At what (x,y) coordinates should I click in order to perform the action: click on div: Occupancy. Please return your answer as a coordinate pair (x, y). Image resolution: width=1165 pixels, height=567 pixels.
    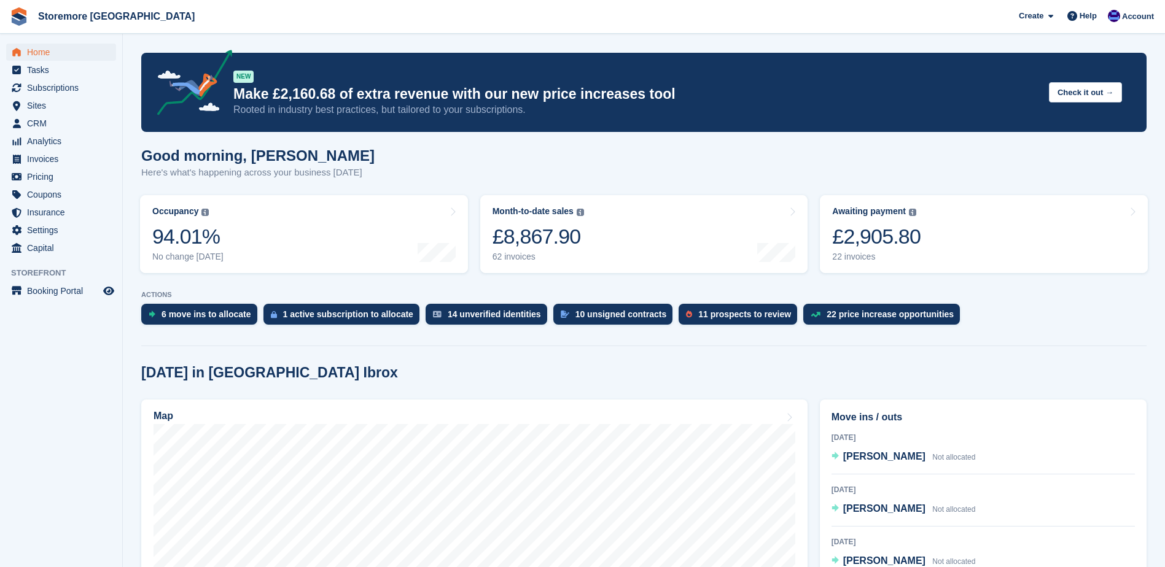
    Looking at the image, I should click on (175, 211).